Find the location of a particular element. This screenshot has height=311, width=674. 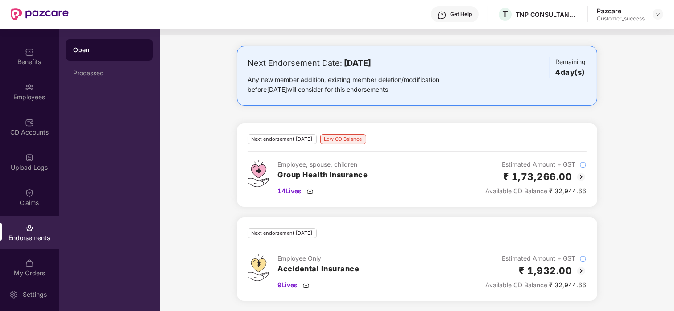

span: 9 Lives is located at coordinates (288, 286).